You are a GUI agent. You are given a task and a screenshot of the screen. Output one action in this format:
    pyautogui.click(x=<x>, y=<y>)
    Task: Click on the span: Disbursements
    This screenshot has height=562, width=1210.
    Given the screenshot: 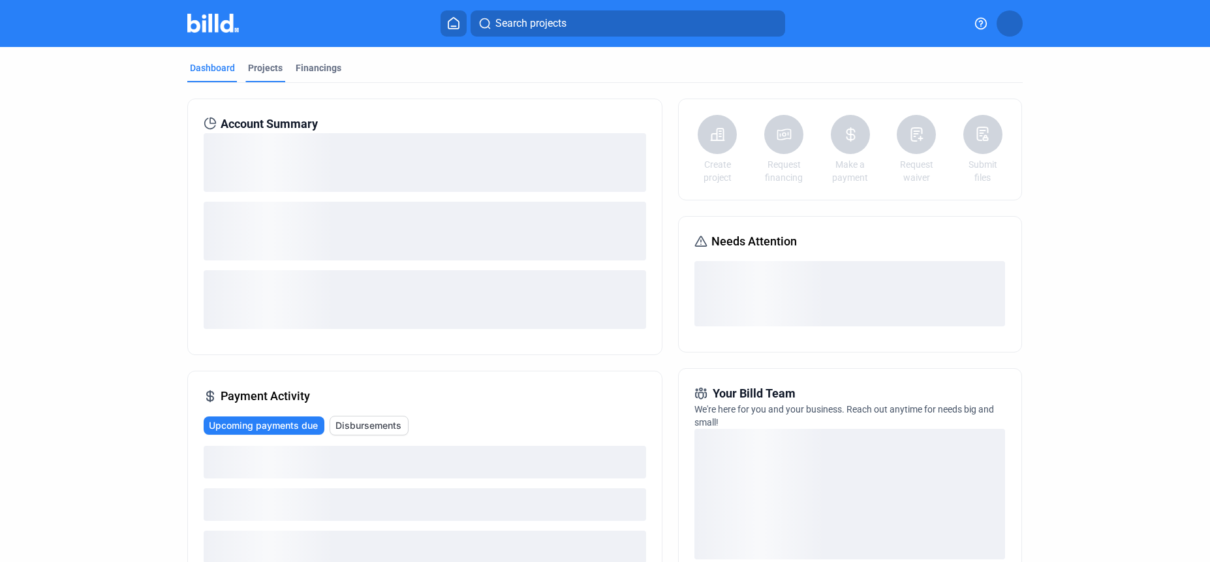 What is the action you would take?
    pyautogui.click(x=368, y=425)
    